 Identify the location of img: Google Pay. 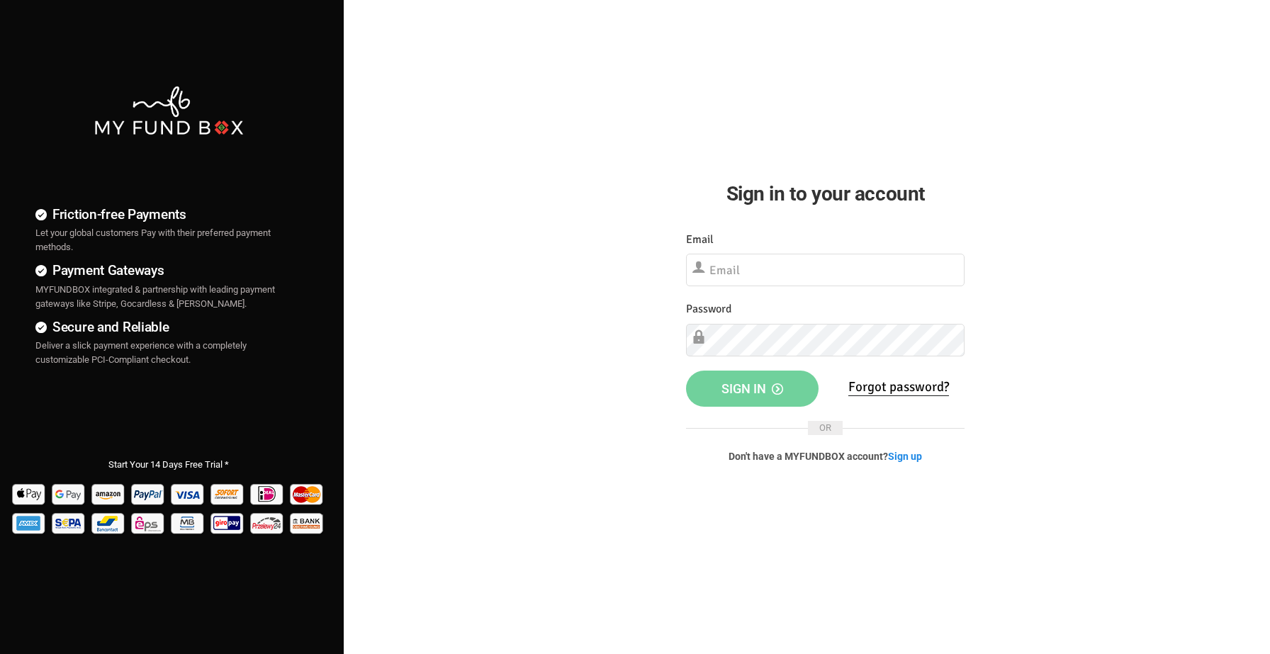
(69, 493).